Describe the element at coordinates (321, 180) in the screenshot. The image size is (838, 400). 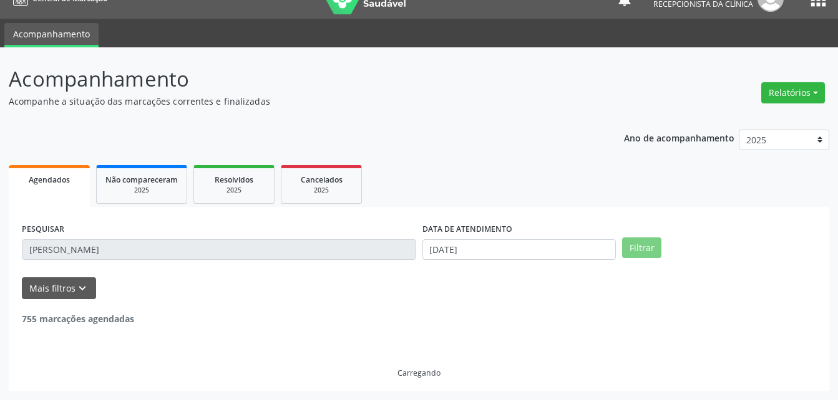
I see `span: Cancelados` at that location.